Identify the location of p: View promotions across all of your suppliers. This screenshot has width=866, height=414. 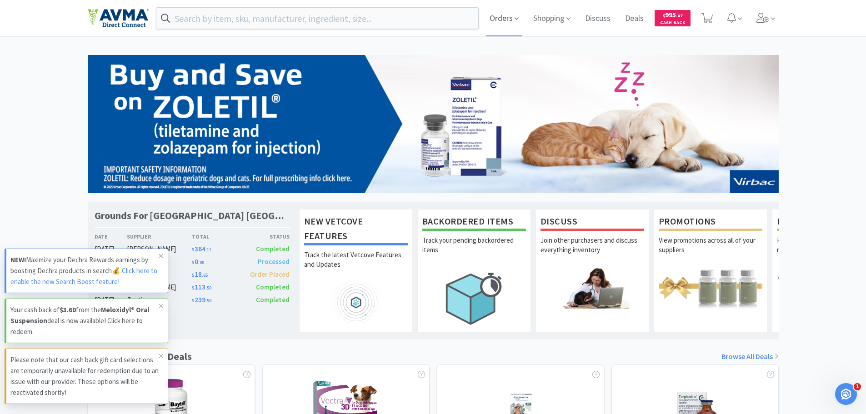
(711, 251).